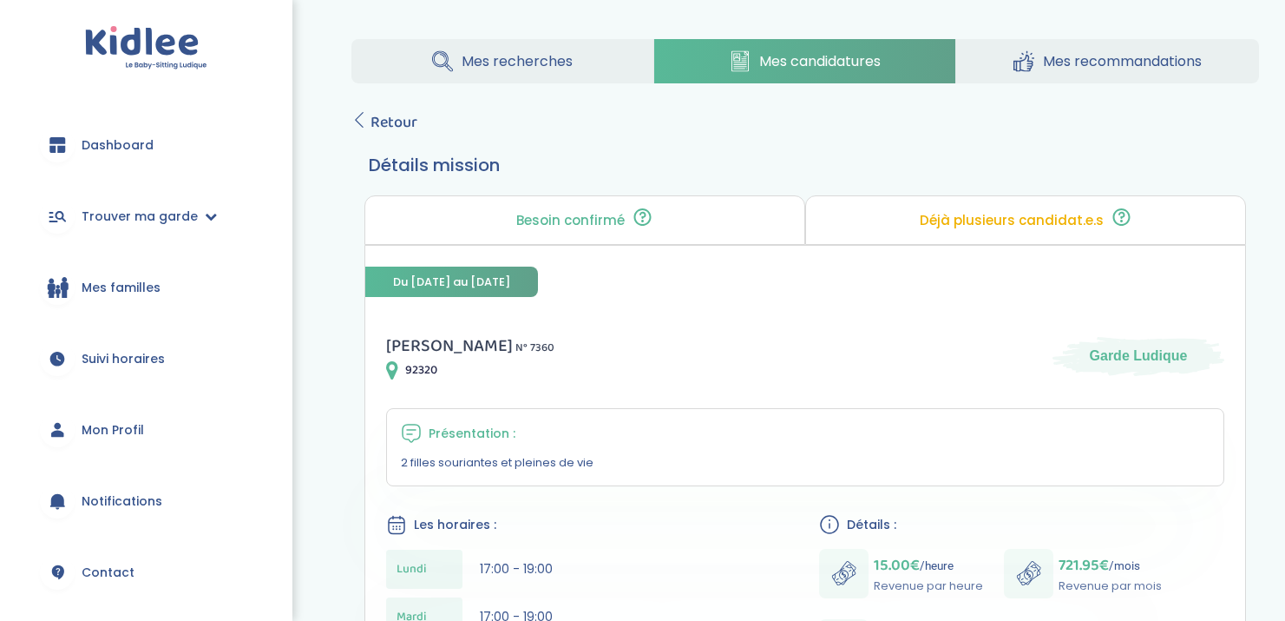 The width and height of the screenshot is (1285, 621). I want to click on a: Mes familles, so click(146, 287).